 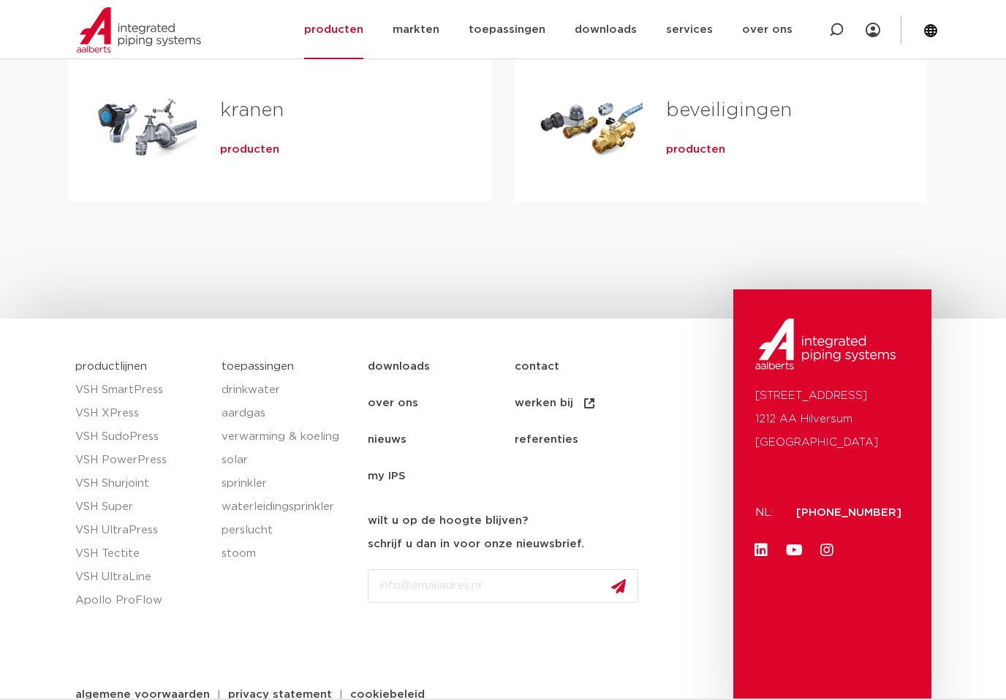 I want to click on a: VSH SudoPress, so click(x=141, y=437).